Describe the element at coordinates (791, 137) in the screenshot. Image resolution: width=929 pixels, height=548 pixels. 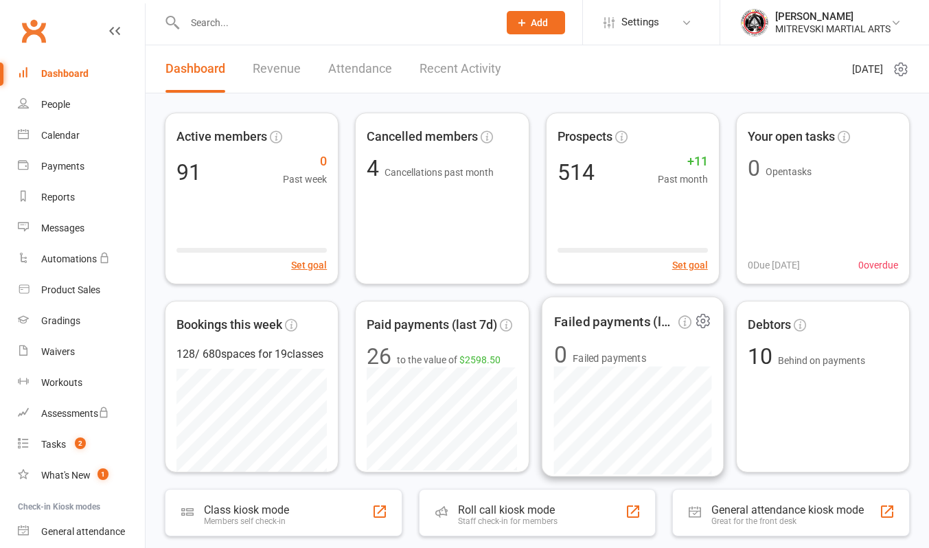
I see `span: Your open tasks` at that location.